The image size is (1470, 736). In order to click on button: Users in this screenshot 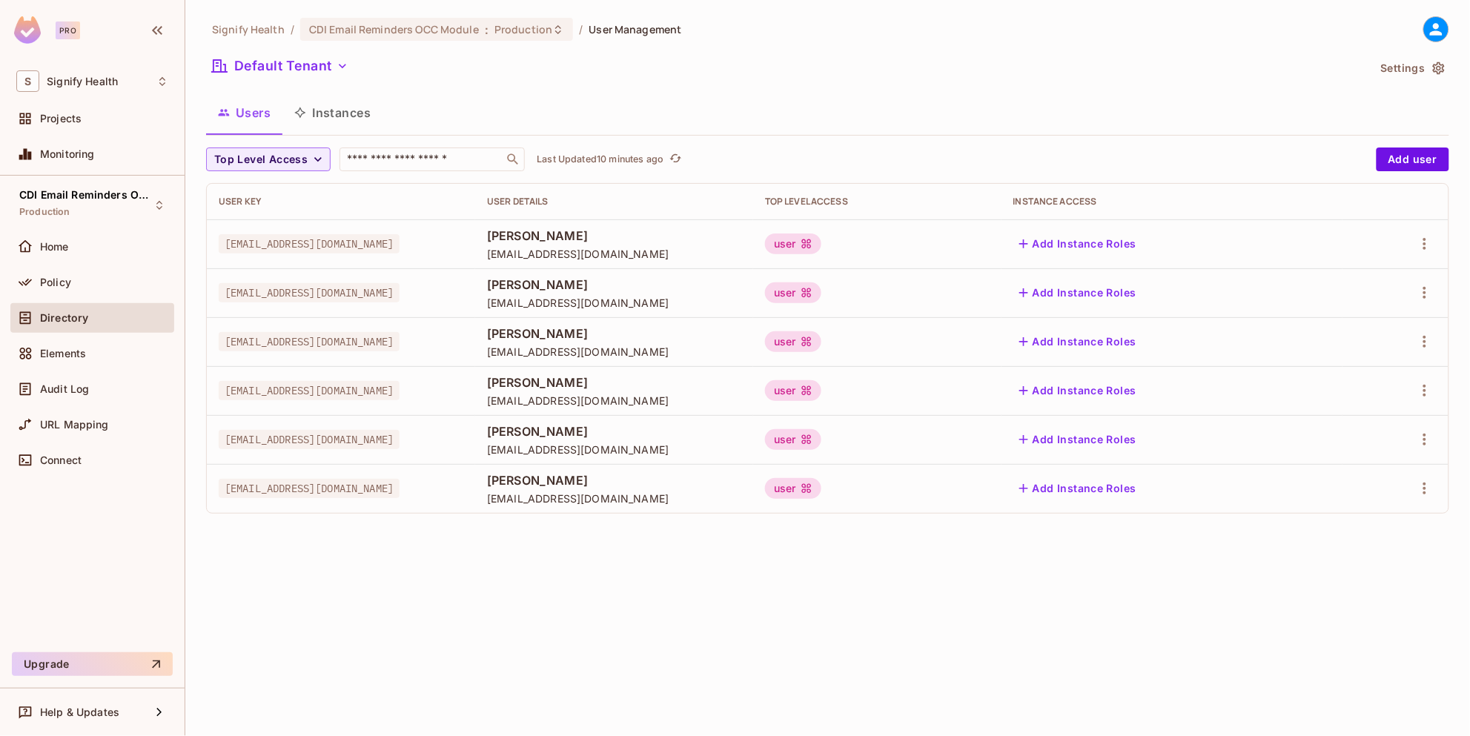, I will do `click(244, 113)`.